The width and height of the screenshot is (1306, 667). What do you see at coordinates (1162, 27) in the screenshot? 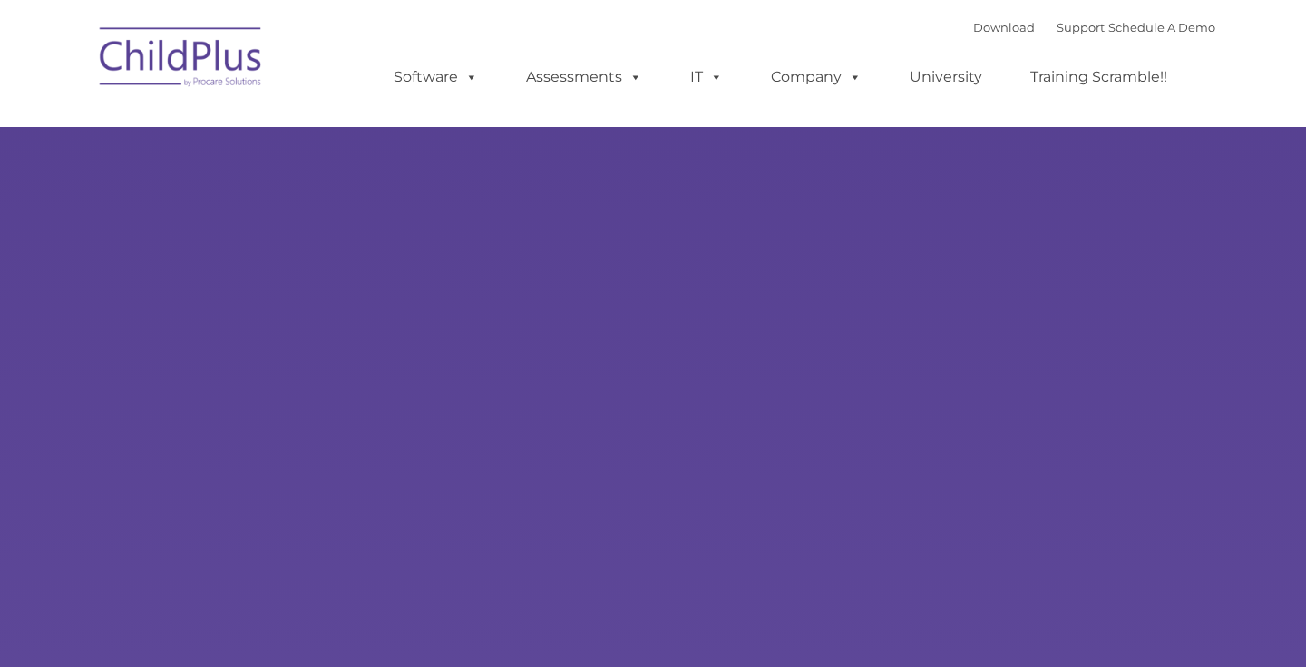
I see `a: Schedule A Demo` at bounding box center [1162, 27].